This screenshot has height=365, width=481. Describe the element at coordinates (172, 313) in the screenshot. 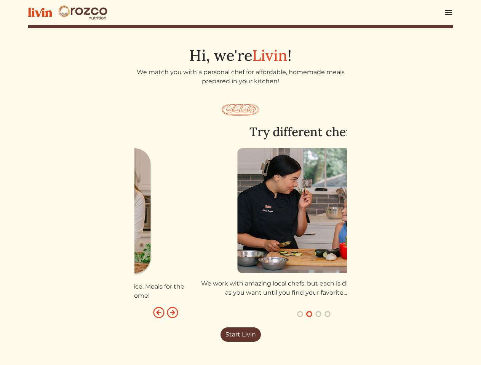

I see `img: arrow_right_circle-0c737bc566e65d76d80682a015965e9d48686a7e0252d16461ad7fdad8d1263b.svg` at that location.